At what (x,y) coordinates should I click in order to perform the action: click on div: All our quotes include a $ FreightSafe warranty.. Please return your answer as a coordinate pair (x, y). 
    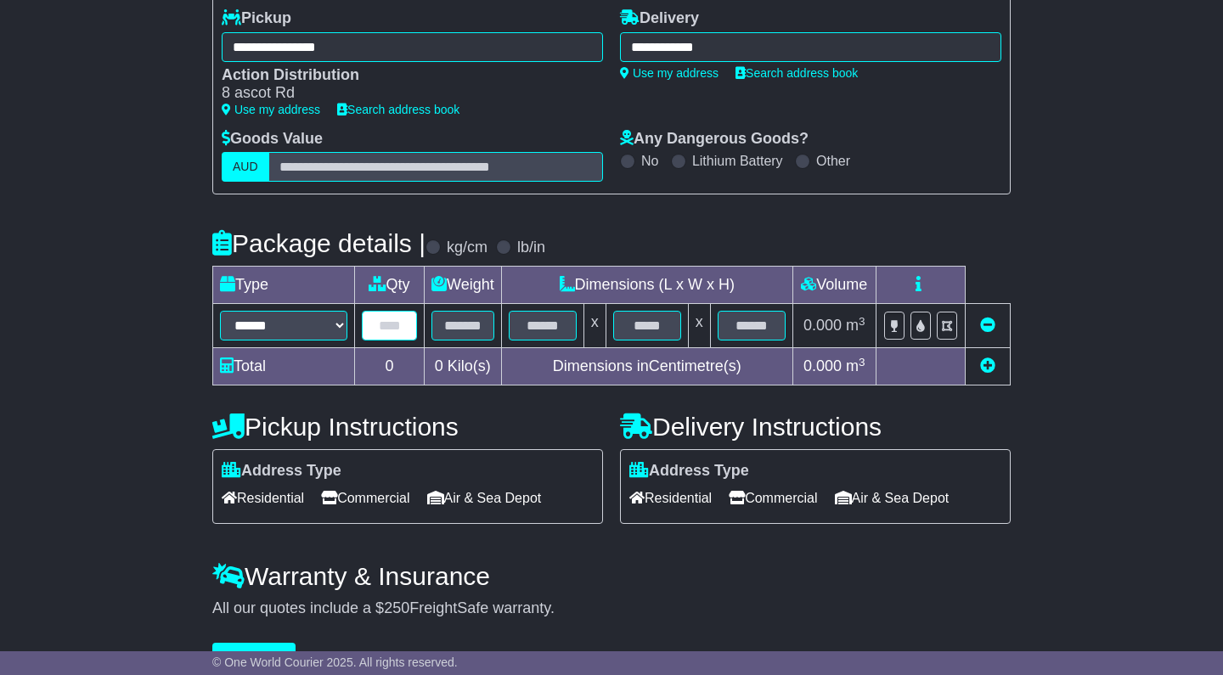
    Looking at the image, I should click on (611, 609).